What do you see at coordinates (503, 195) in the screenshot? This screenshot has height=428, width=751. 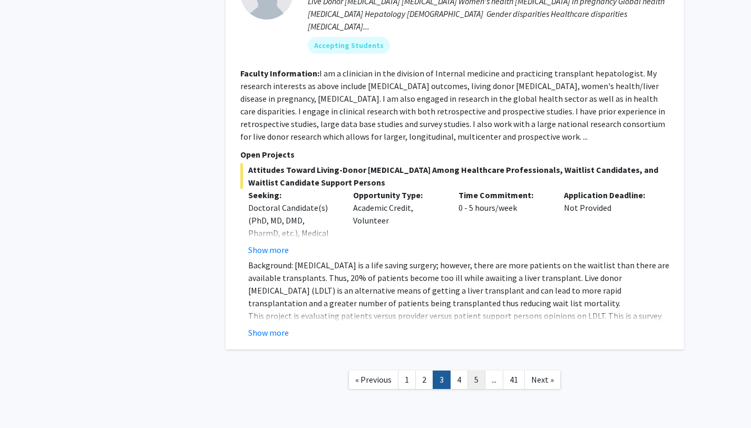 I see `p: Time Commitment:` at bounding box center [503, 195].